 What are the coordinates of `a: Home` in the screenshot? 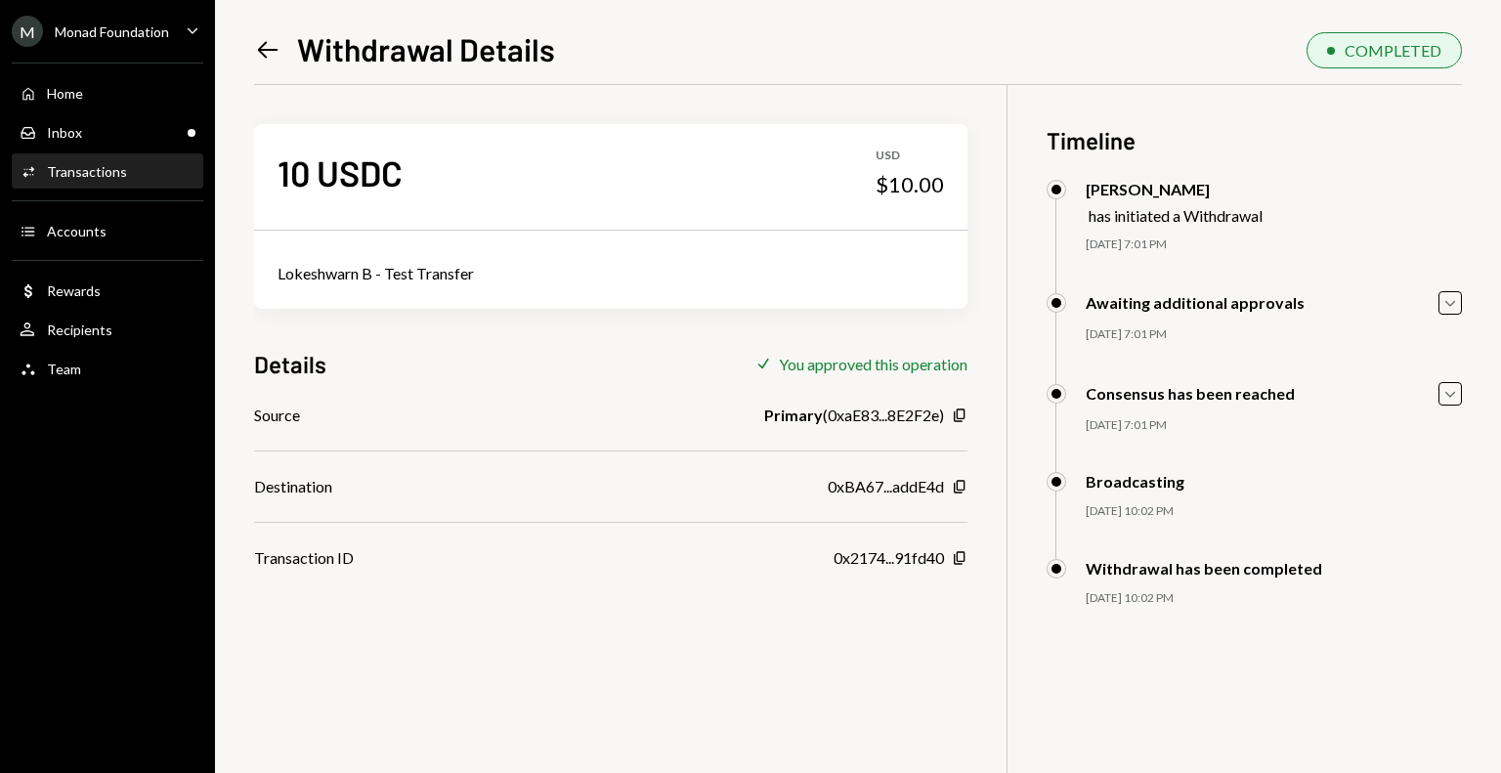 It's located at (107, 93).